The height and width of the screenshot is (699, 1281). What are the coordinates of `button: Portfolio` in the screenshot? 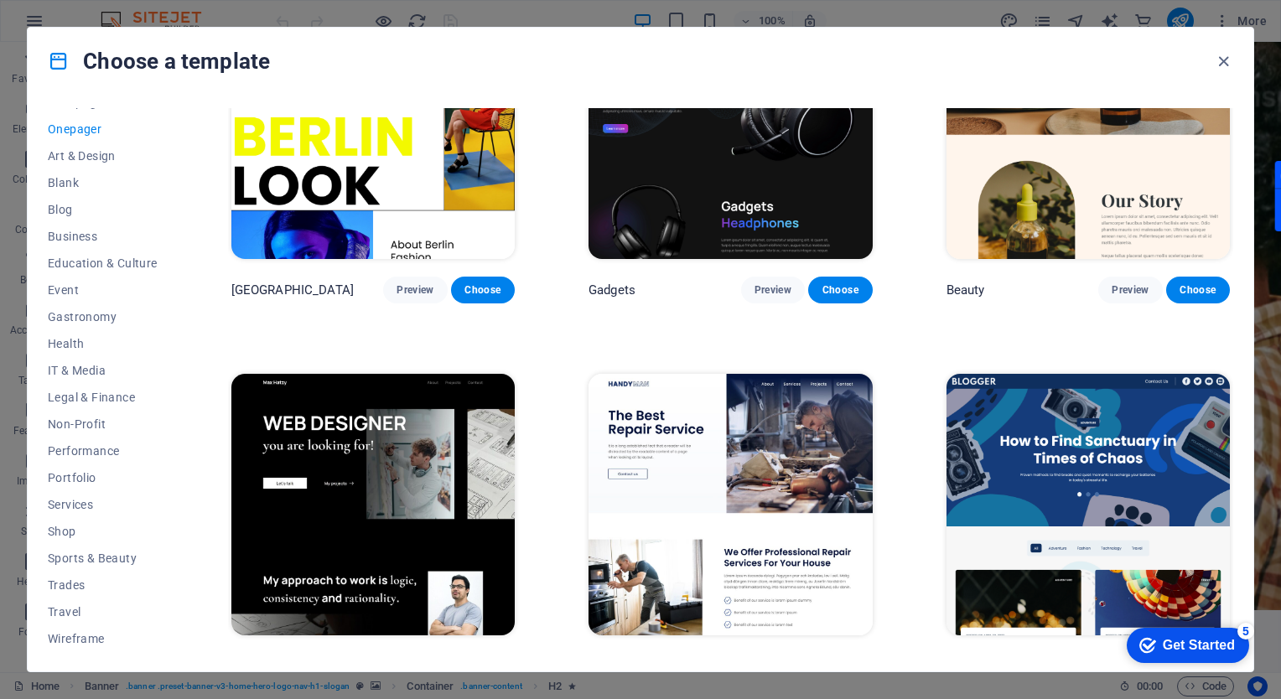 It's located at (102, 478).